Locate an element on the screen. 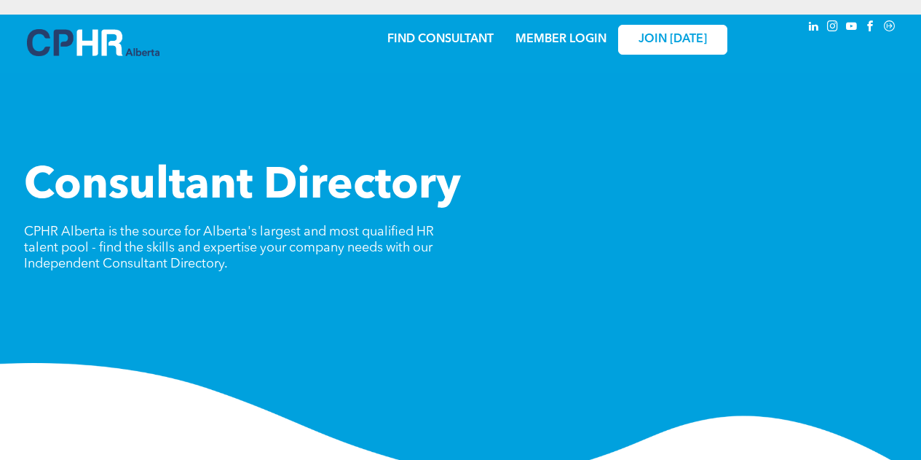  a: facebook is located at coordinates (871, 28).